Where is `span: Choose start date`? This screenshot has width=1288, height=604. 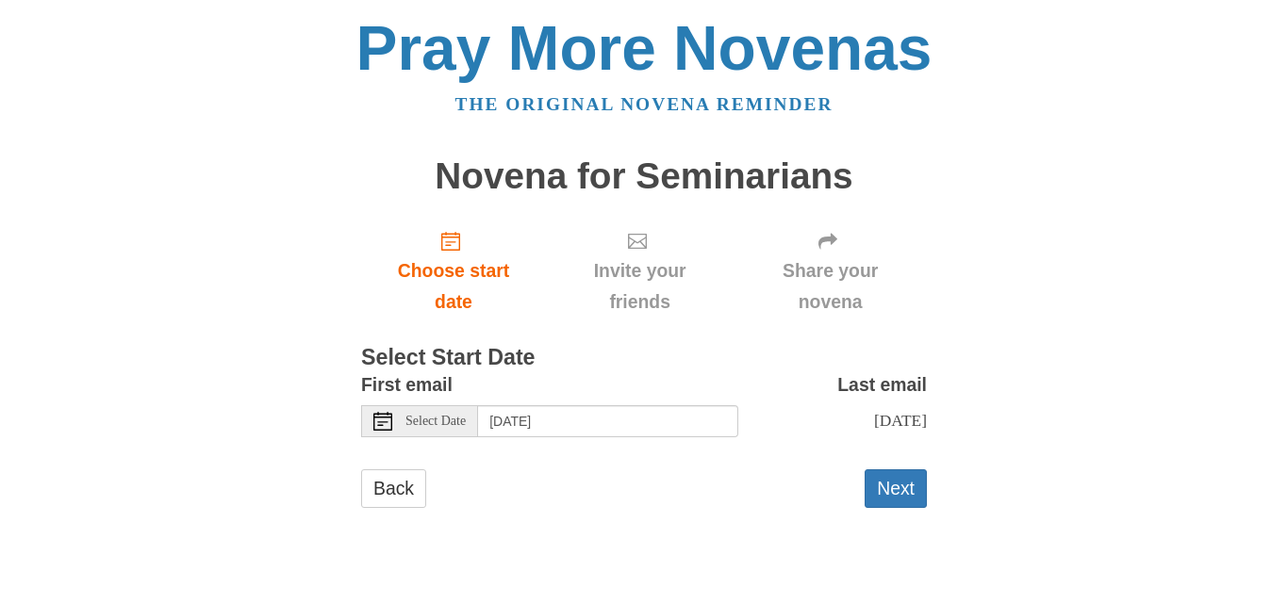
span: Choose start date is located at coordinates (453, 287).